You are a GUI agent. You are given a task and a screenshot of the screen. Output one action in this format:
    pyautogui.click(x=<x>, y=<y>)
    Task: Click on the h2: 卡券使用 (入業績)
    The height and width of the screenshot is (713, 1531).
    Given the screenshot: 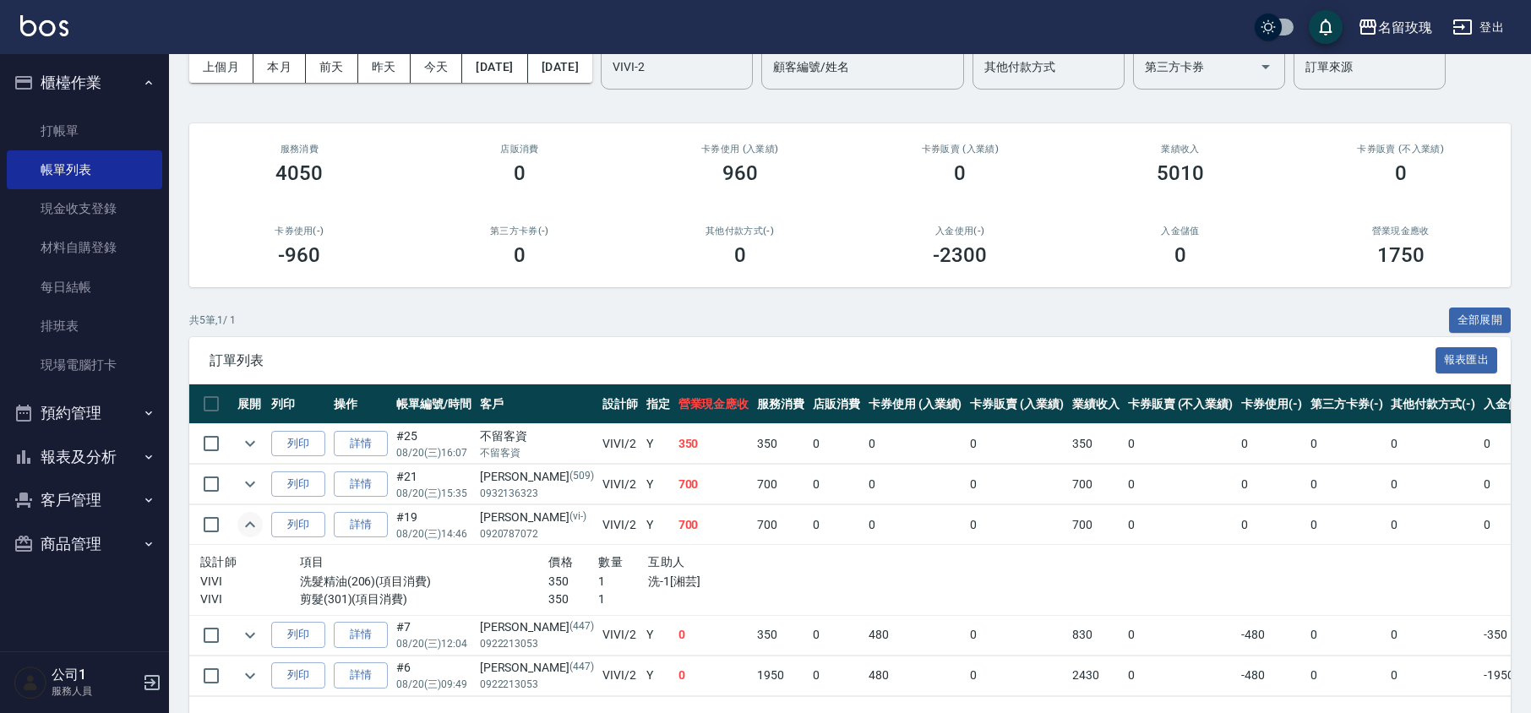 What is the action you would take?
    pyautogui.click(x=739, y=149)
    